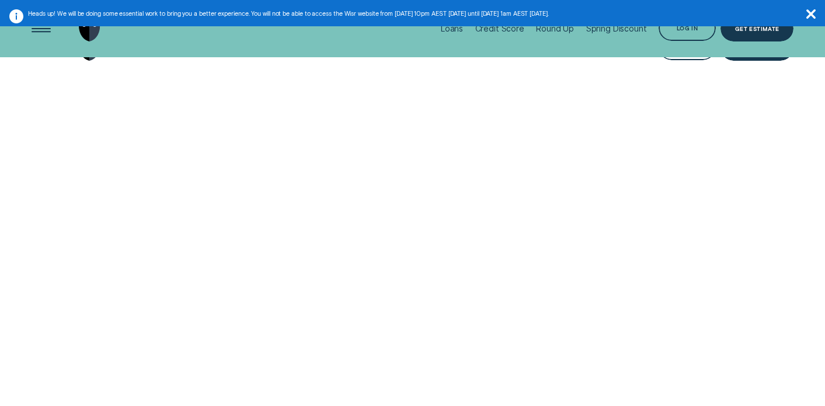  Describe the element at coordinates (500, 29) in the screenshot. I see `div: Credit Score` at that location.